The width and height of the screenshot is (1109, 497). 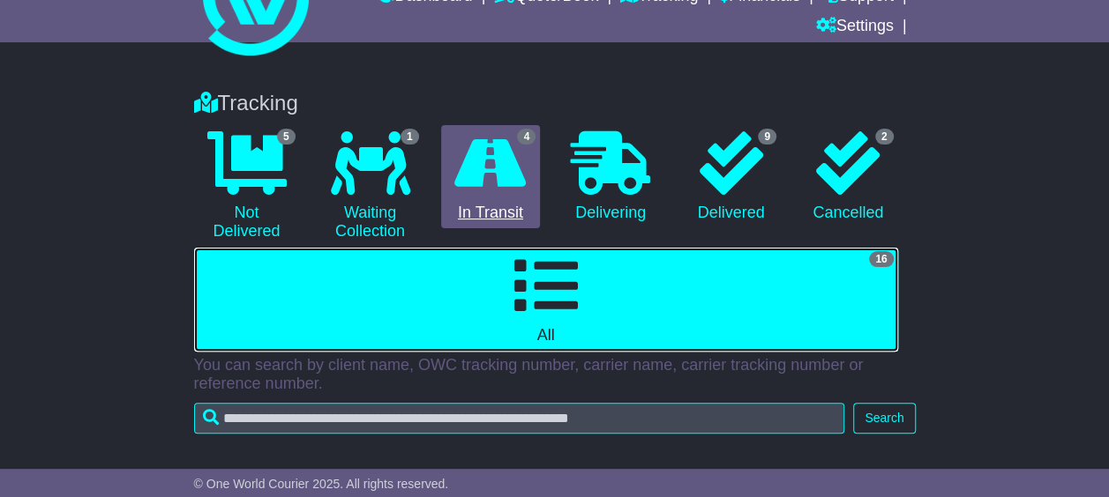 I want to click on span: 5, so click(x=286, y=137).